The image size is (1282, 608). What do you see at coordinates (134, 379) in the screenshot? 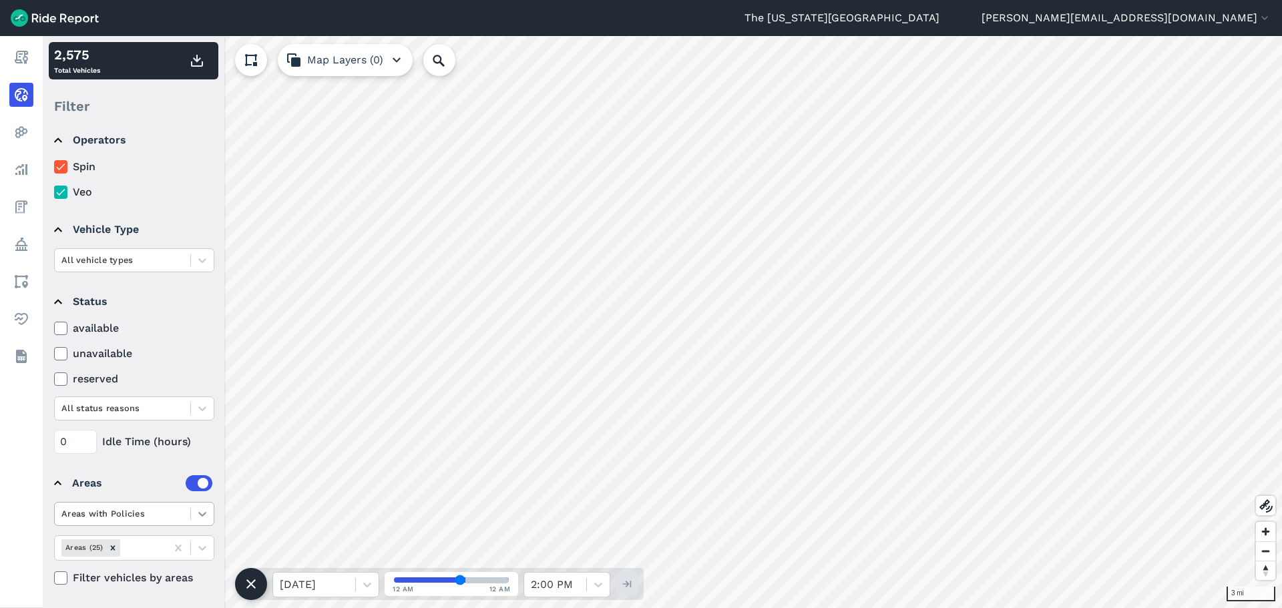
I see `label: reserved` at bounding box center [134, 379].